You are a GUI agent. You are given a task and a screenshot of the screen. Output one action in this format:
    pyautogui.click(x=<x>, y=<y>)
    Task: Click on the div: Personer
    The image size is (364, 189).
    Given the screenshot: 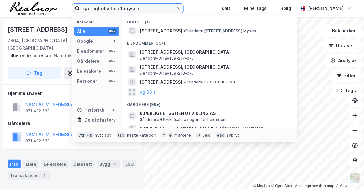 What is the action you would take?
    pyautogui.click(x=87, y=81)
    